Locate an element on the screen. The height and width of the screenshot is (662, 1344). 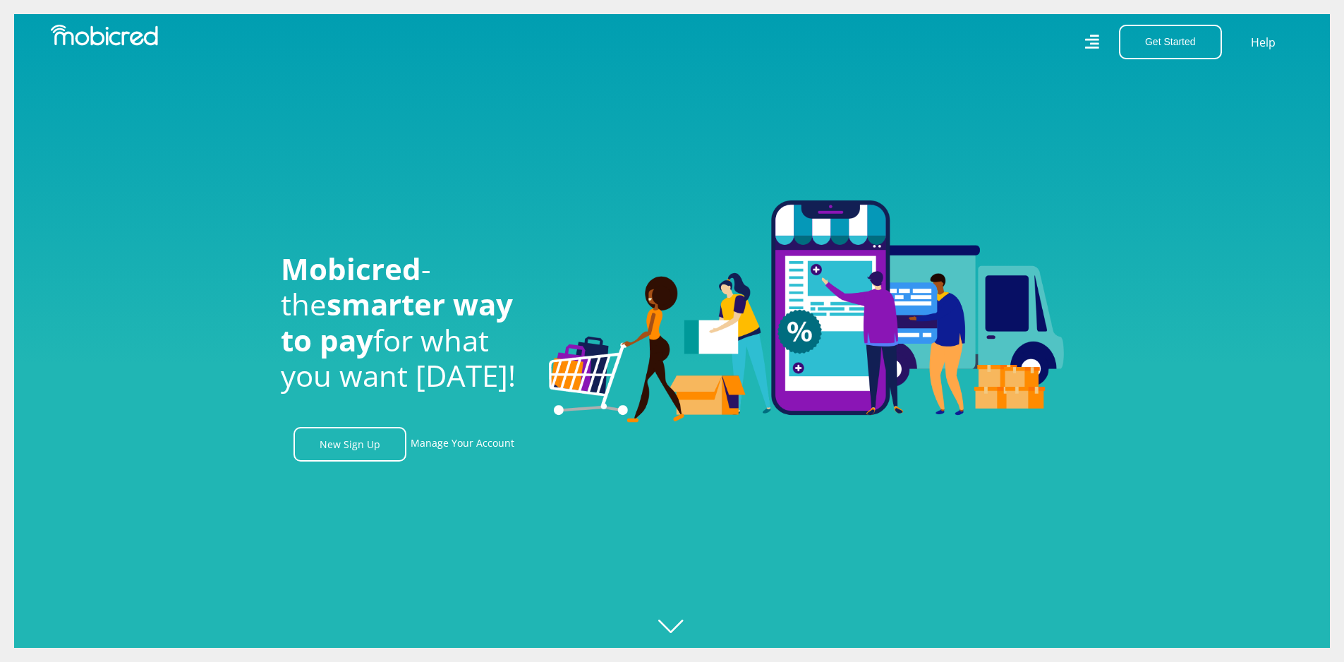
a: New Sign Up is located at coordinates (350, 444).